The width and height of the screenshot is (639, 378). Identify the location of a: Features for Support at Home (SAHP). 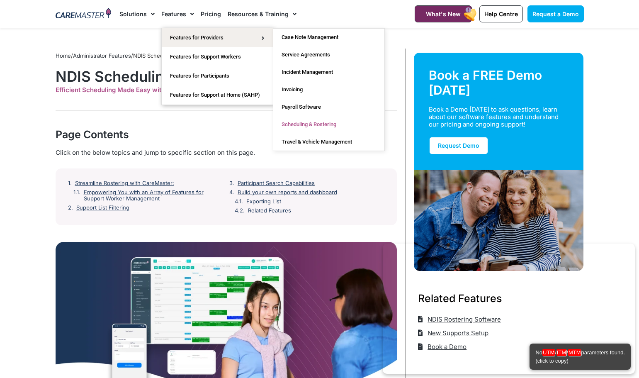
(217, 95).